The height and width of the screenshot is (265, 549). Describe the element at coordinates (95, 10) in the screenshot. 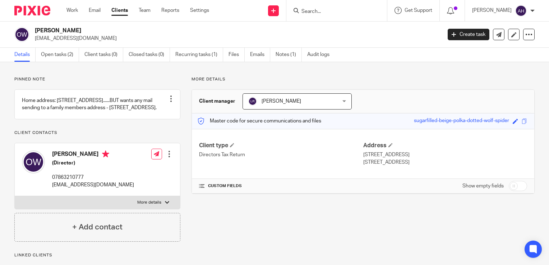

I see `a: Email` at that location.